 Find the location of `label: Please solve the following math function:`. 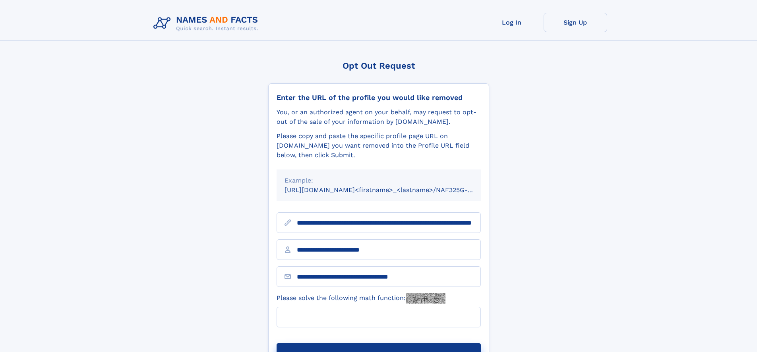

label: Please solve the following math function: is located at coordinates (361, 299).